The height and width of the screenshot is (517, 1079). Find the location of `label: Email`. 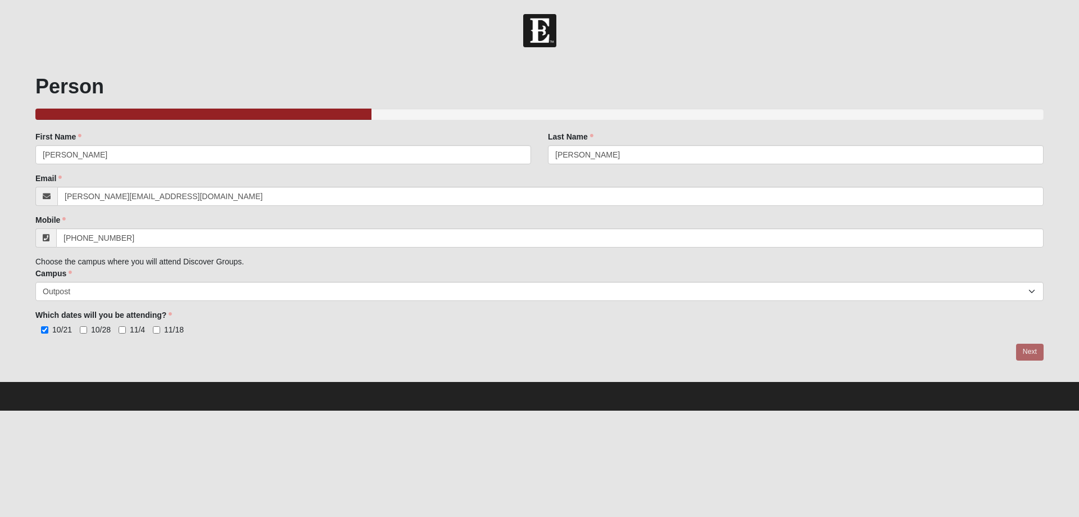

label: Email is located at coordinates (48, 178).